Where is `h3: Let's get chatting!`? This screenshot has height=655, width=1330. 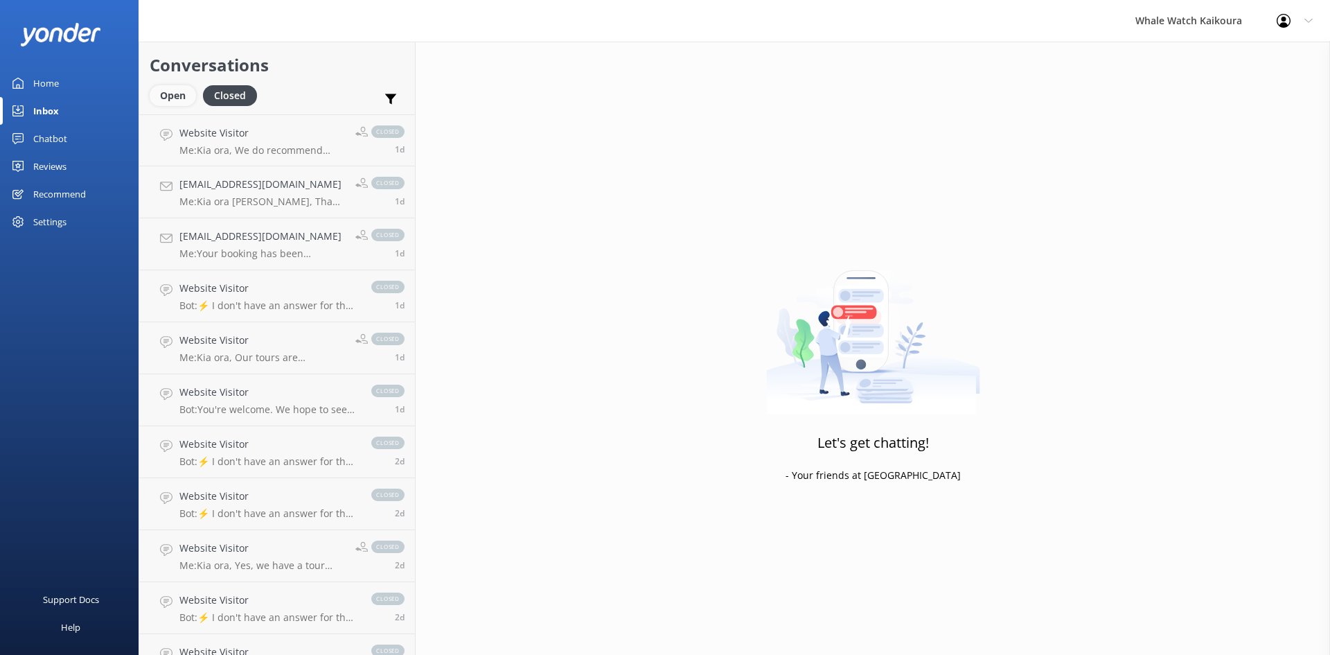 h3: Let's get chatting! is located at coordinates (873, 443).